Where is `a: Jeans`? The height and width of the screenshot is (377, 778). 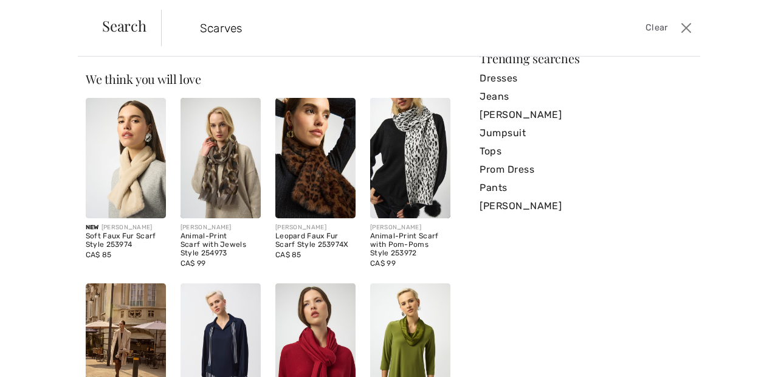
a: Jeans is located at coordinates (586, 97).